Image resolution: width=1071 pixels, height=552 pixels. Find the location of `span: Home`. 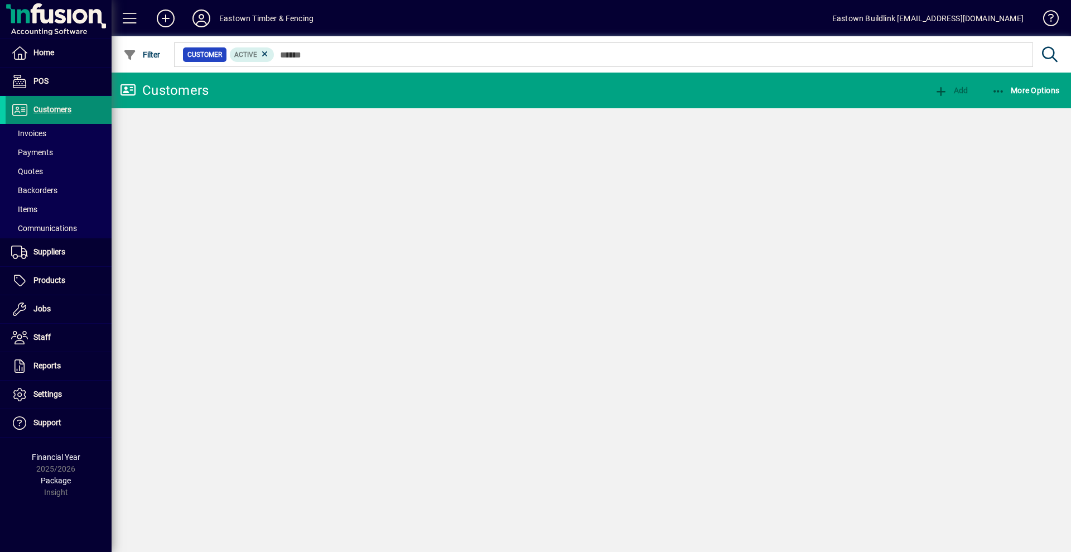

span: Home is located at coordinates (44, 52).